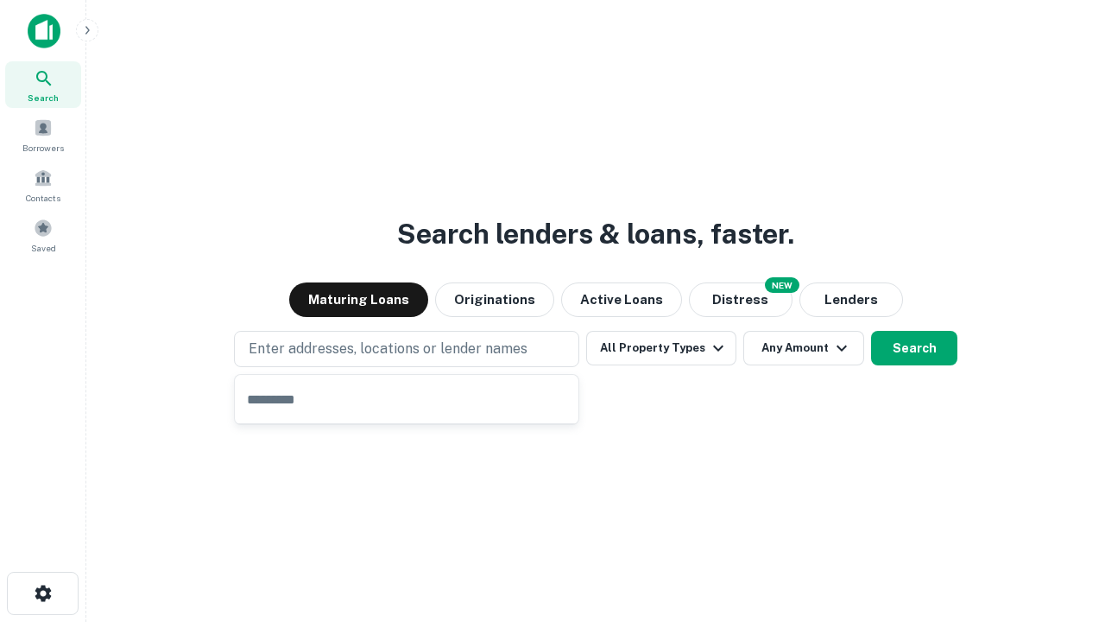  What do you see at coordinates (43, 185) in the screenshot?
I see `div: Contacts` at bounding box center [43, 185].